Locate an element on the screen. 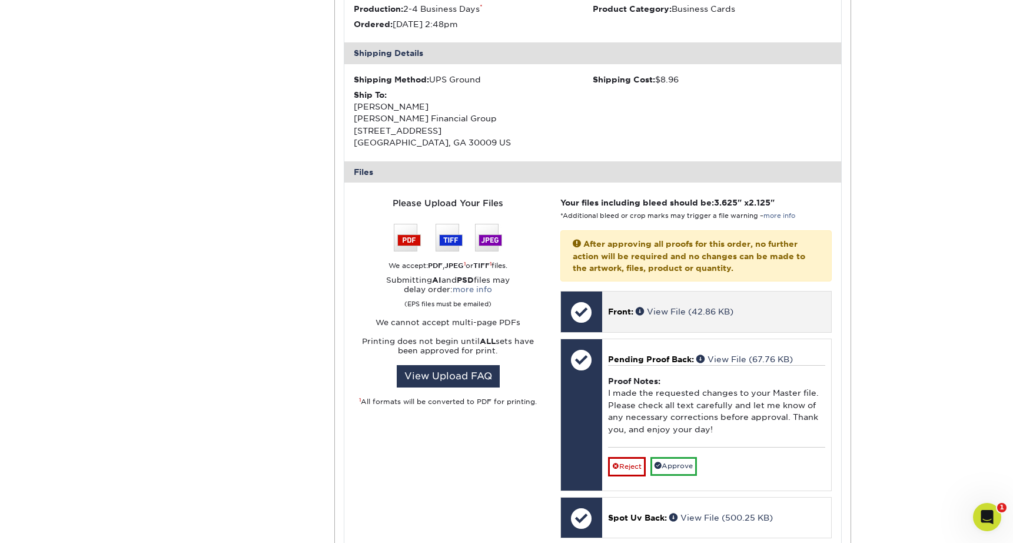  p: Printing does not begin until sets have been approved for print. is located at coordinates (448, 346).